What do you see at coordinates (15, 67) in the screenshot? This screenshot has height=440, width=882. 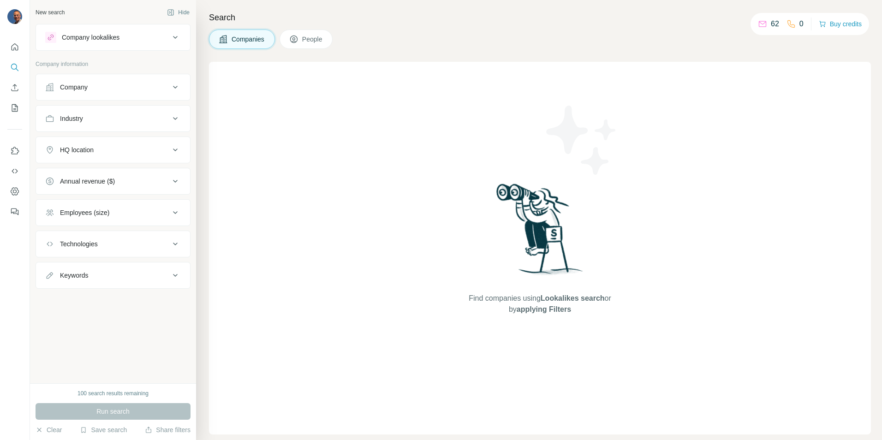 I see `button: Search` at bounding box center [15, 67].